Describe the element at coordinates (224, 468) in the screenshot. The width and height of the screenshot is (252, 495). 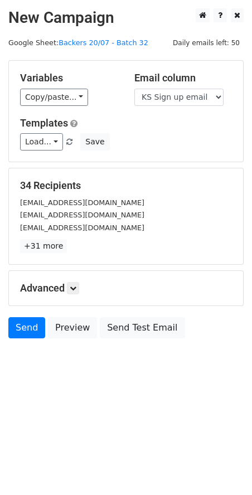
I see `div: Chat Widget` at that location.